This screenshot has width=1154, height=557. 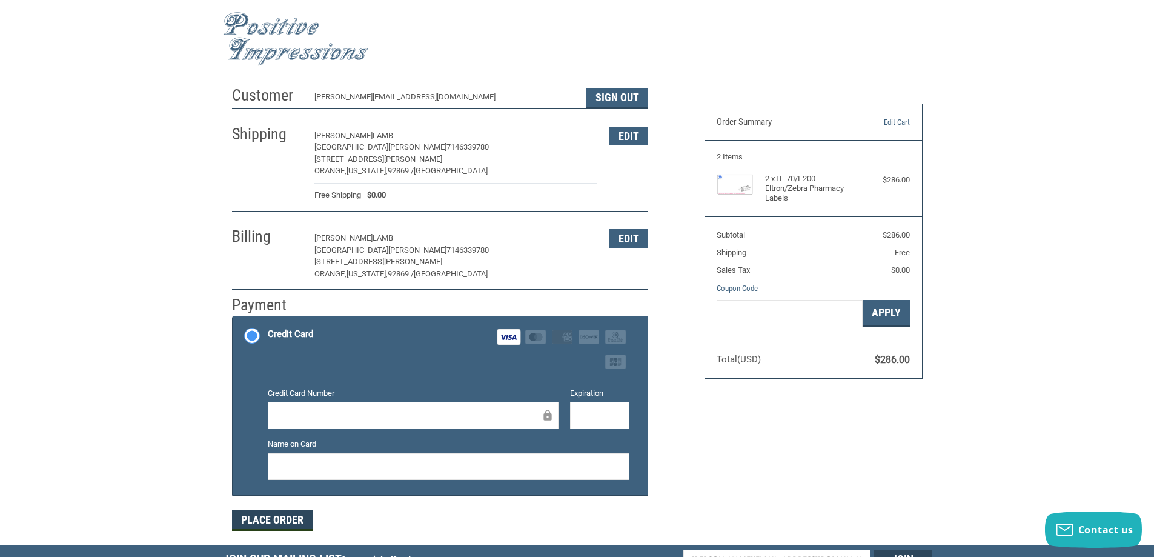 What do you see at coordinates (267, 236) in the screenshot?
I see `h2: Billing` at bounding box center [267, 236].